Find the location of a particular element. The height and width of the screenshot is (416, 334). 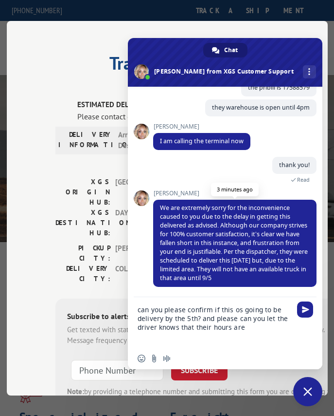

span: We are extremely sorry for the inconvenience caused to you due to the delay in getting this deliv... is located at coordinates (234, 242).